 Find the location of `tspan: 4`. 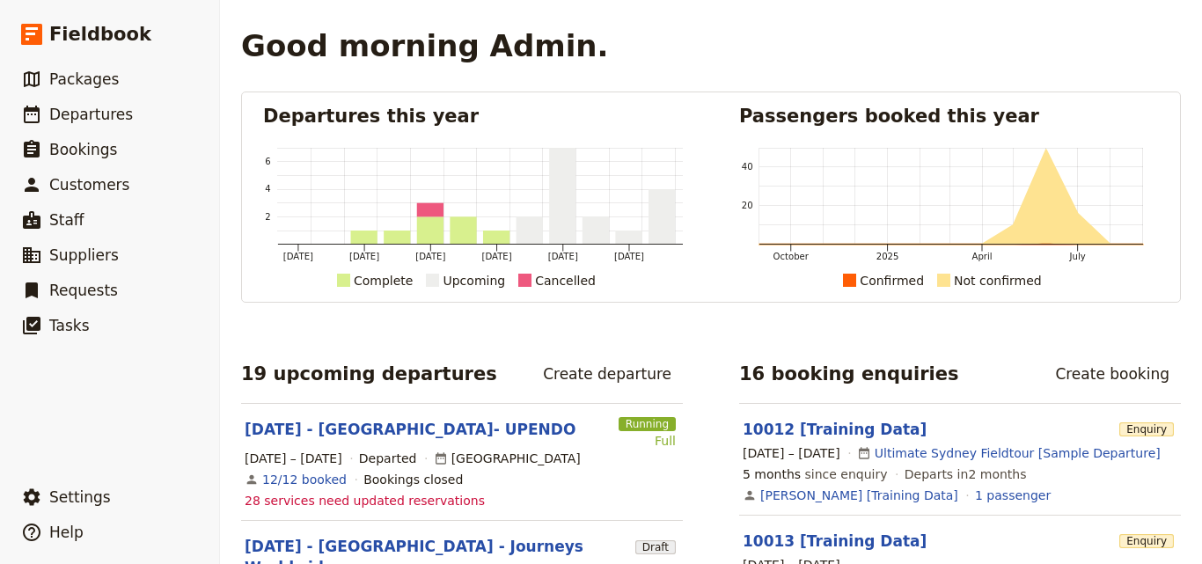

tspan: 4 is located at coordinates (267, 188).